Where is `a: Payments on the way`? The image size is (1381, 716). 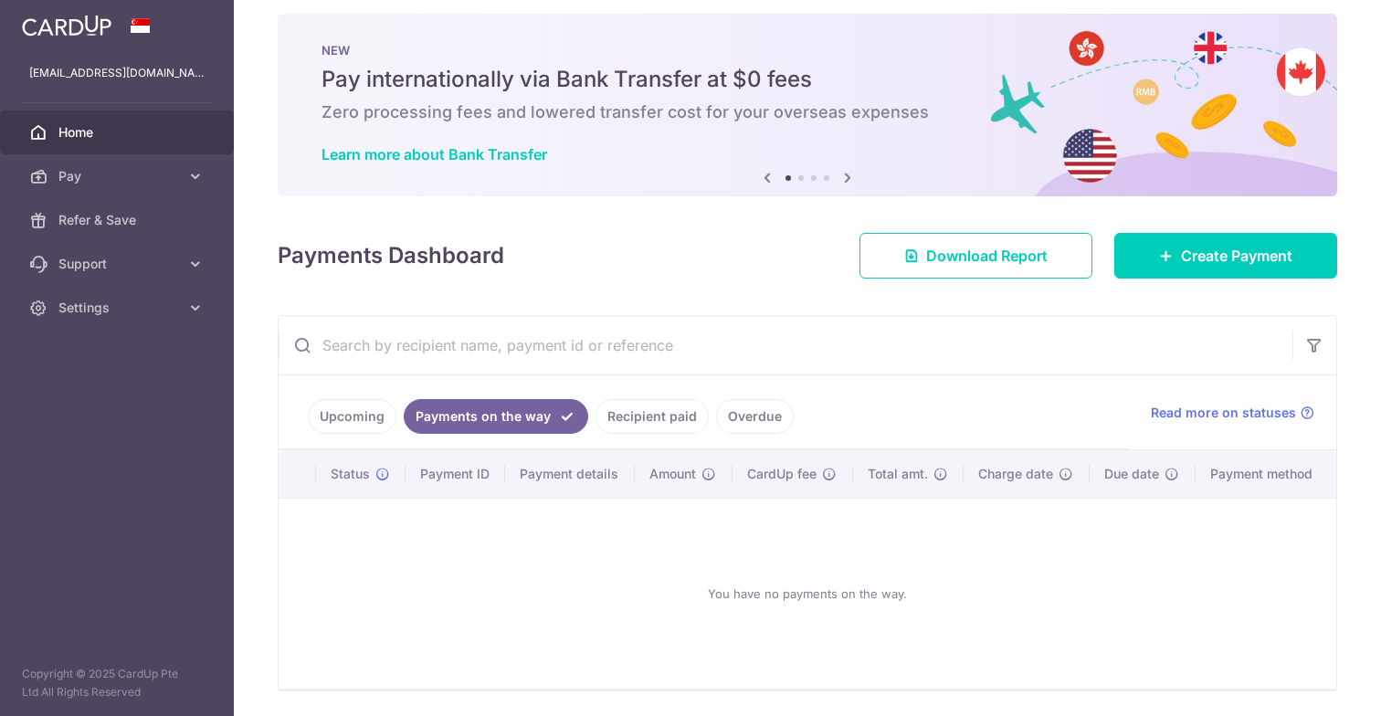 a: Payments on the way is located at coordinates (496, 417).